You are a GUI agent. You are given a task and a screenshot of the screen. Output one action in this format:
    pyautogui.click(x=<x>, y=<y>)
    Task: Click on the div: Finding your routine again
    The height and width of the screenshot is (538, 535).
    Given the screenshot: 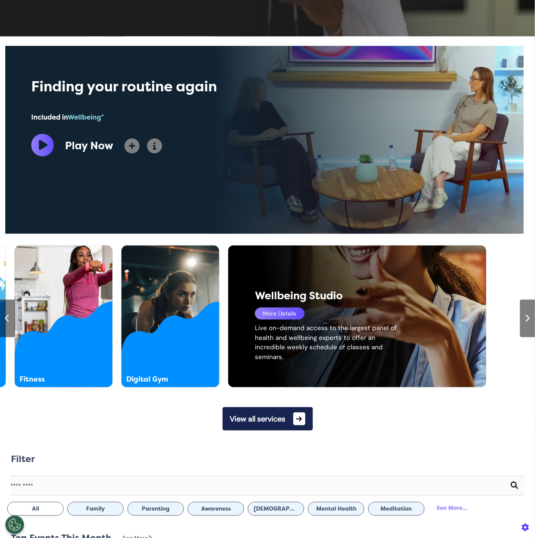 What is the action you would take?
    pyautogui.click(x=174, y=86)
    